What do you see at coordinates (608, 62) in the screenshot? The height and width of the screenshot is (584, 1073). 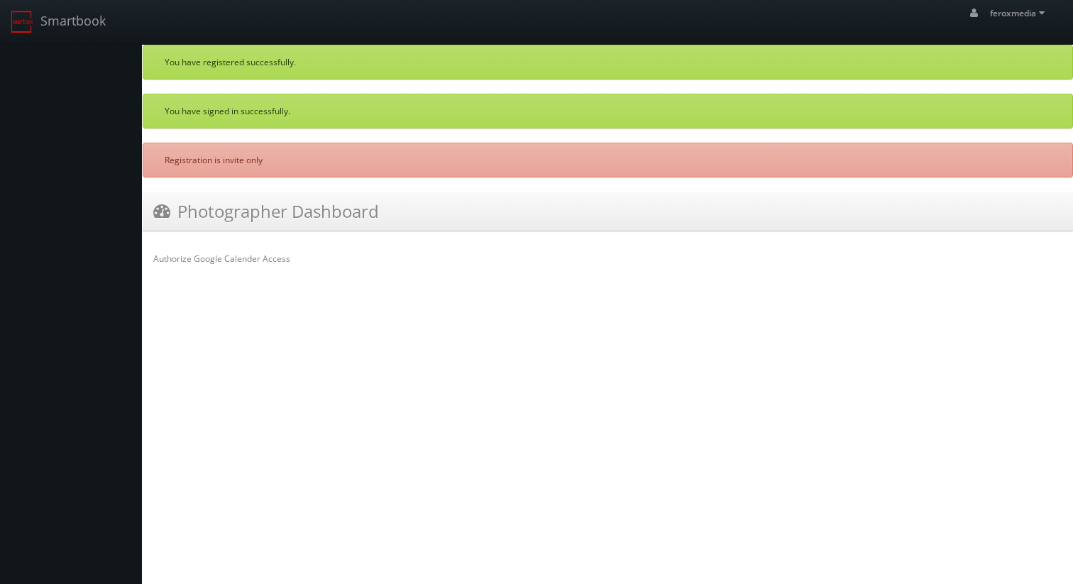 I see `p: You have registered successfully.` at bounding box center [608, 62].